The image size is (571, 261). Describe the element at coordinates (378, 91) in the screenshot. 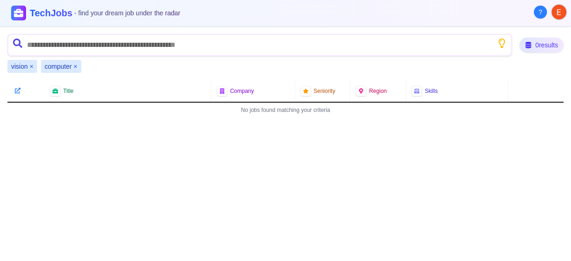

I see `span: Region` at that location.